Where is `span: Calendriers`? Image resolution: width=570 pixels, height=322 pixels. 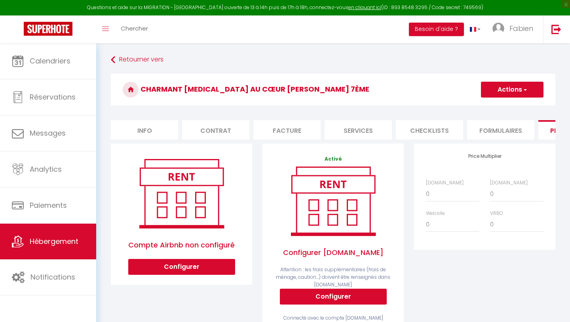 span: Calendriers is located at coordinates (50, 61).